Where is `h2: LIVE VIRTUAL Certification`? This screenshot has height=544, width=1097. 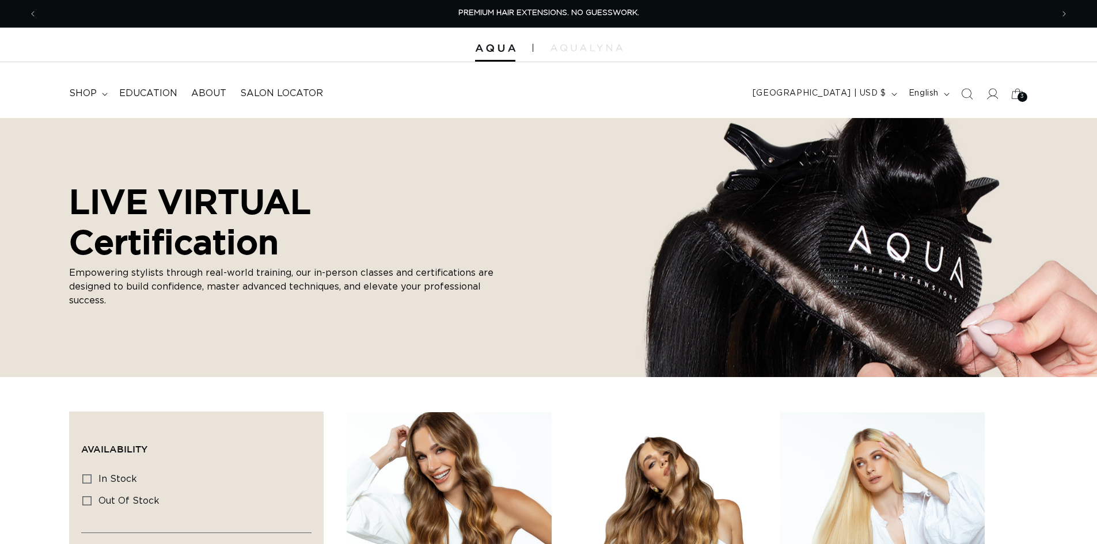 h2: LIVE VIRTUAL Certification is located at coordinates (288, 221).